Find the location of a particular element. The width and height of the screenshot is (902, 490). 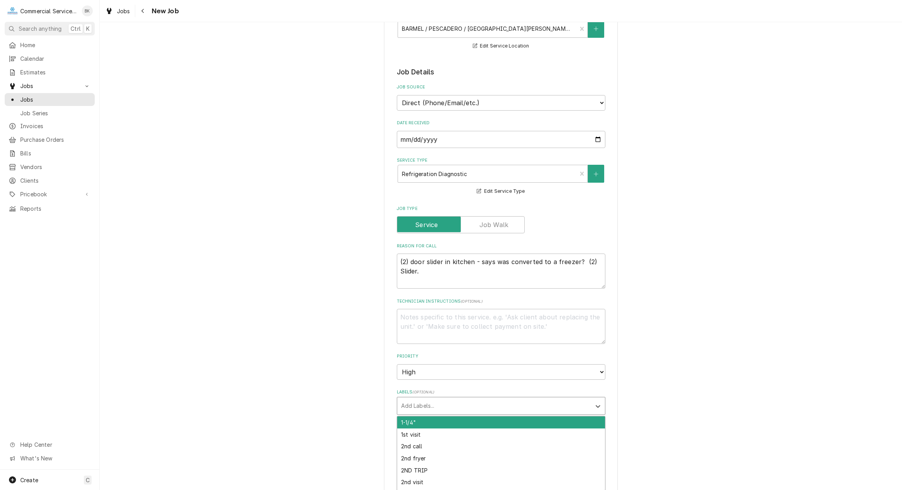

span: C is located at coordinates (88, 480).